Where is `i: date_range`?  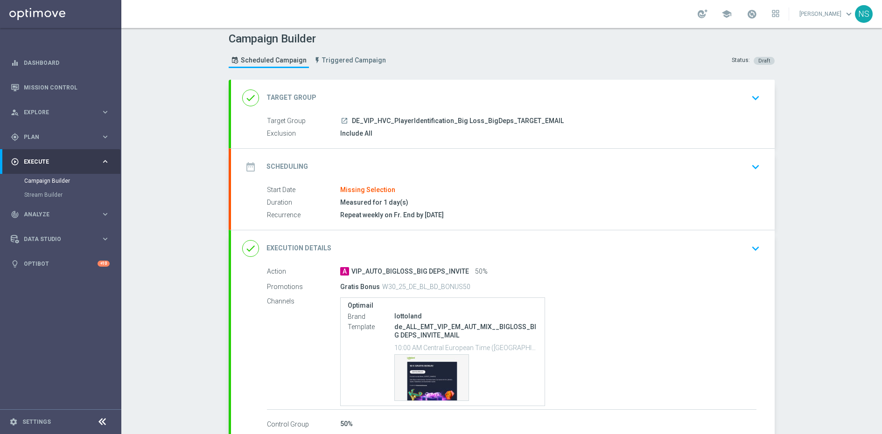
i: date_range is located at coordinates (251, 167).